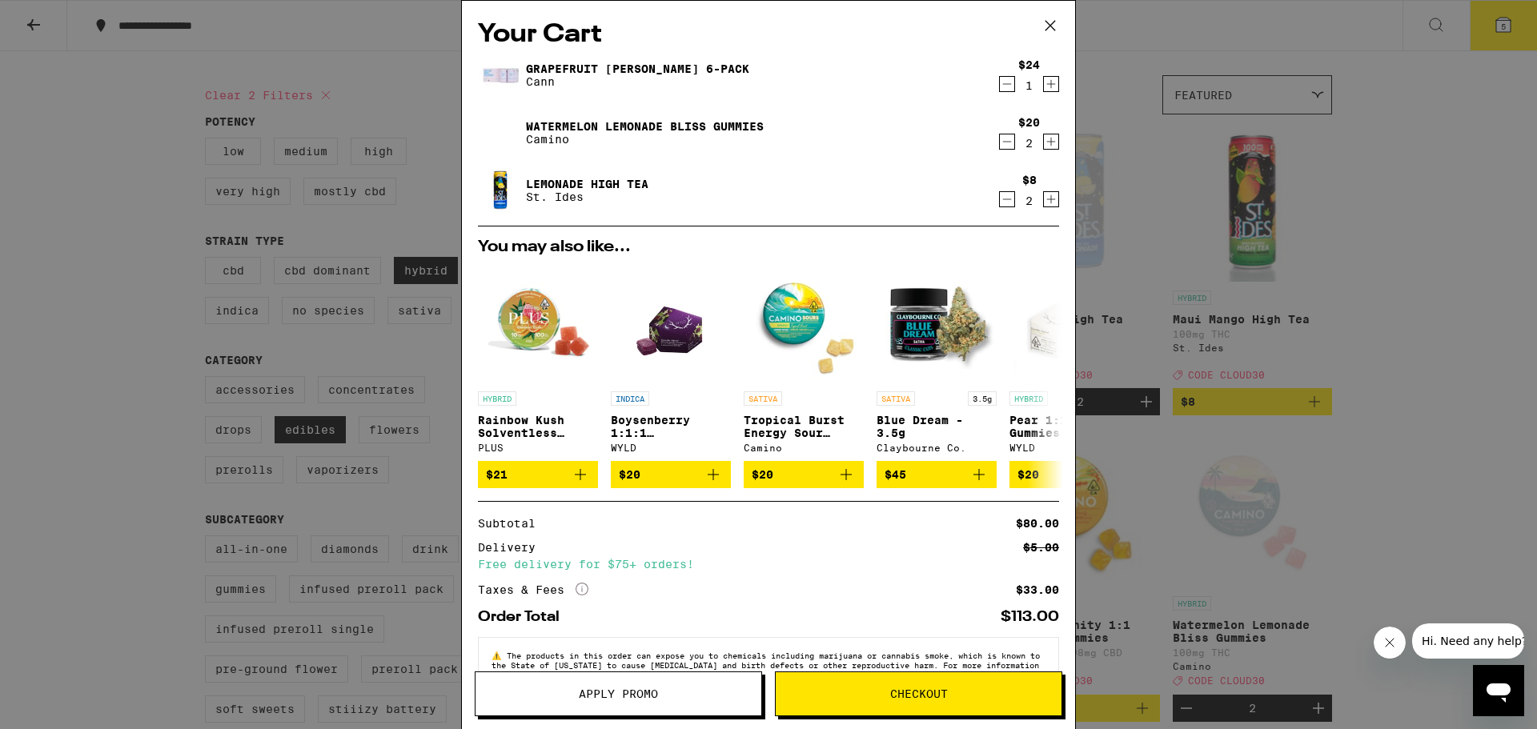 The height and width of the screenshot is (729, 1537). Describe the element at coordinates (1070, 427) in the screenshot. I see `p: Pear 1:1 THC:CBG Gummies` at that location.